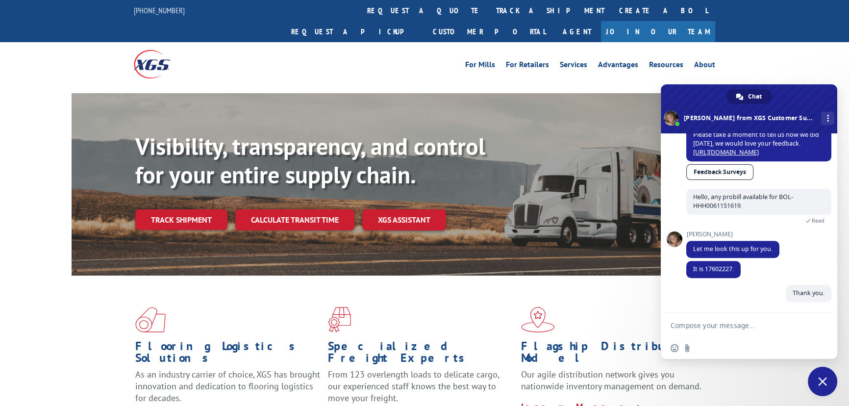 This screenshot has height=406, width=849. What do you see at coordinates (339, 319) in the screenshot?
I see `img: xgs-icon-focused-on-flooring-red` at bounding box center [339, 319].